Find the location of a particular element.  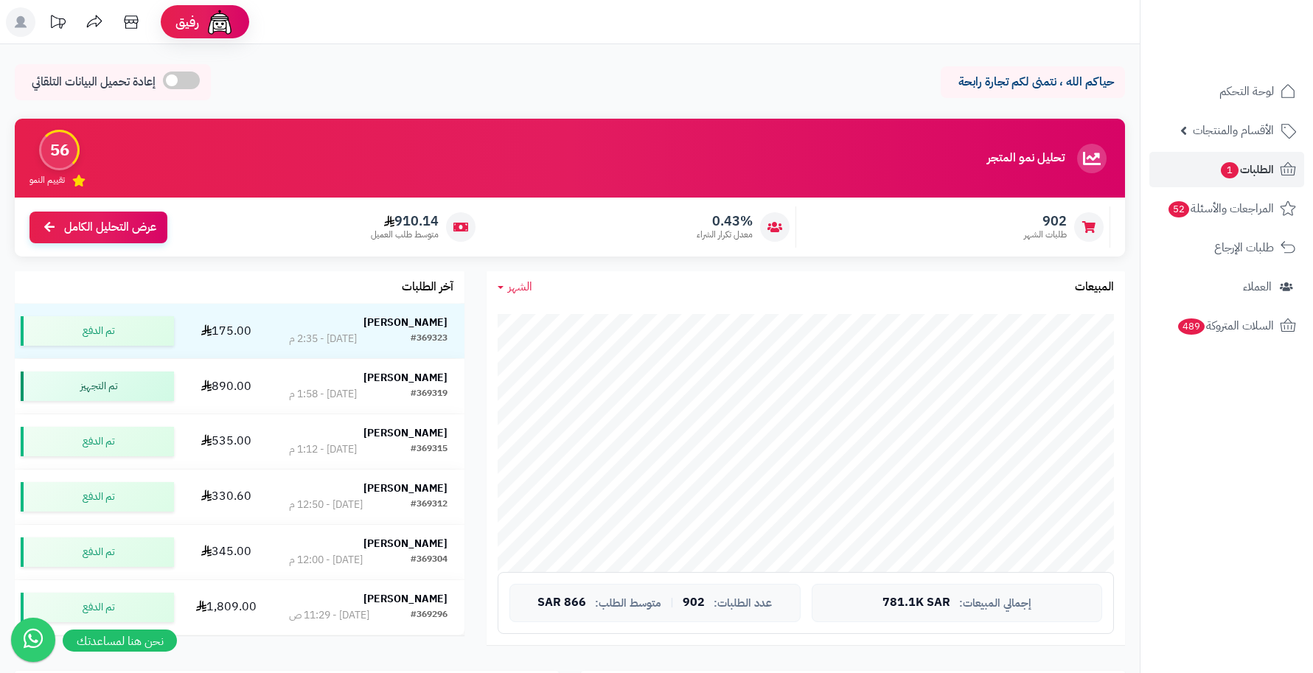

span: عدد الطلبات: is located at coordinates (743, 603).